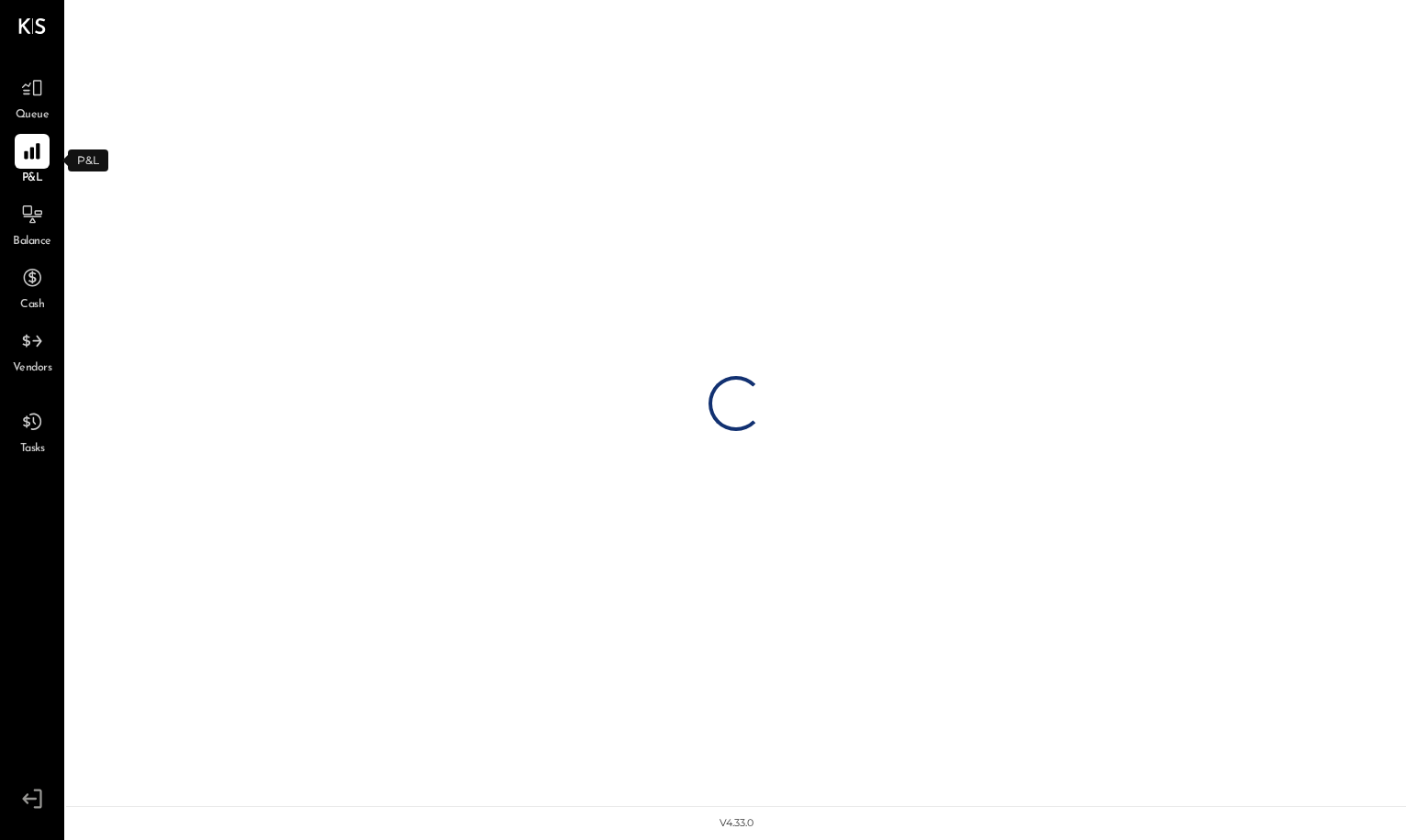 Image resolution: width=1406 pixels, height=840 pixels. Describe the element at coordinates (88, 161) in the screenshot. I see `div: P&L` at that location.